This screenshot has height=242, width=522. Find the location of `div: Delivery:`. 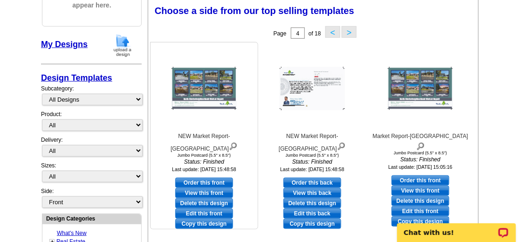

div: Delivery: is located at coordinates (91, 148).